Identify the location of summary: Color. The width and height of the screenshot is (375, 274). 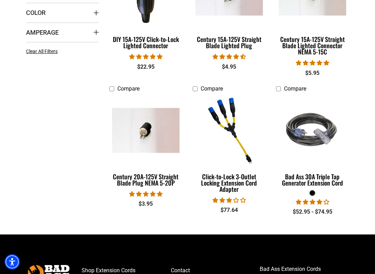
(62, 12).